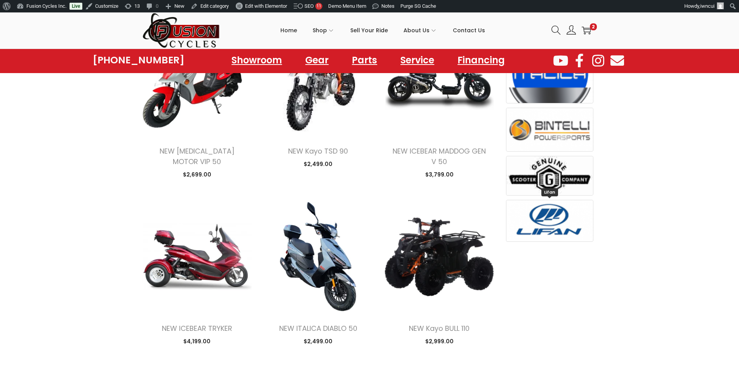 This screenshot has height=367, width=739. What do you see at coordinates (76, 6) in the screenshot?
I see `a: Live` at bounding box center [76, 6].